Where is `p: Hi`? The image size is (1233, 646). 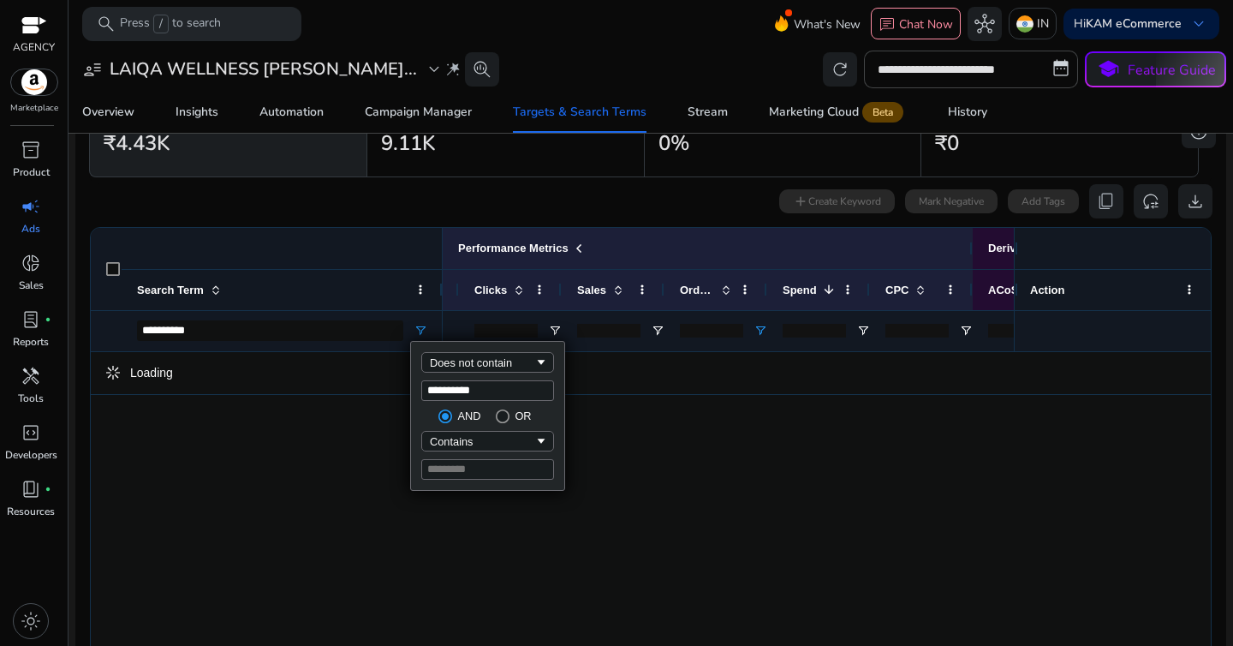 p: Hi is located at coordinates (1128, 24).